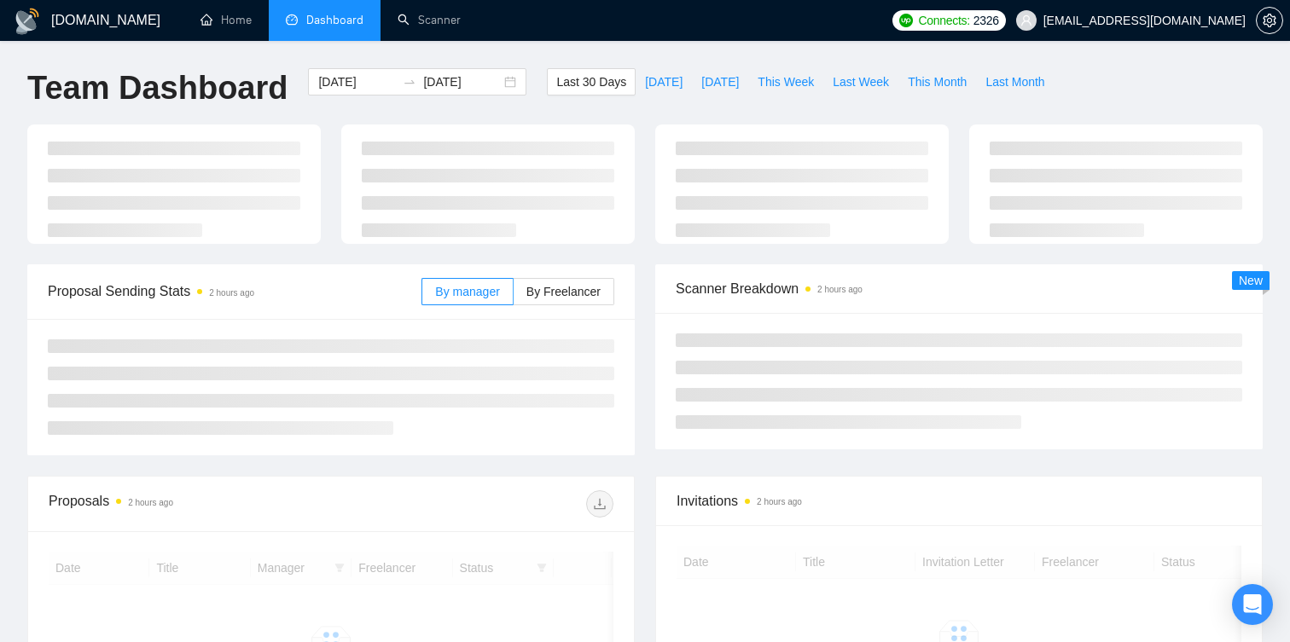 The height and width of the screenshot is (642, 1290). What do you see at coordinates (1252, 605) in the screenshot?
I see `div: Open Intercom Messenger` at bounding box center [1252, 605].